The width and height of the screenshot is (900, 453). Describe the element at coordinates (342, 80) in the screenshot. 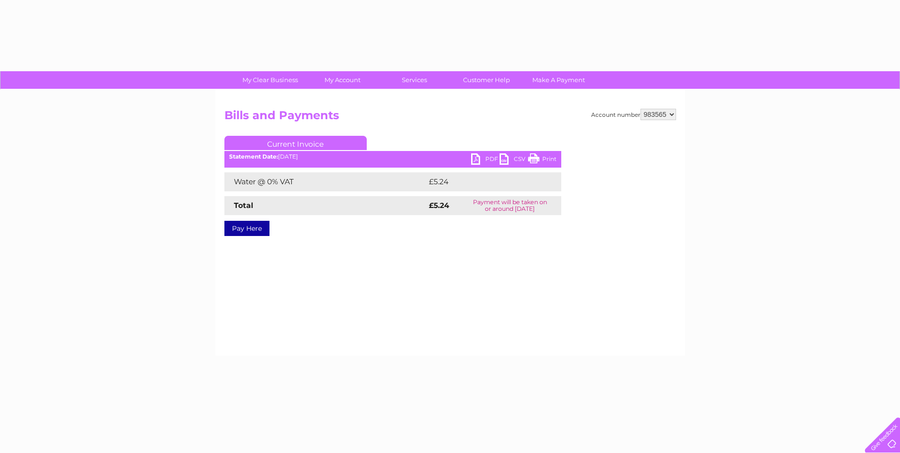

I see `a: My Account` at that location.